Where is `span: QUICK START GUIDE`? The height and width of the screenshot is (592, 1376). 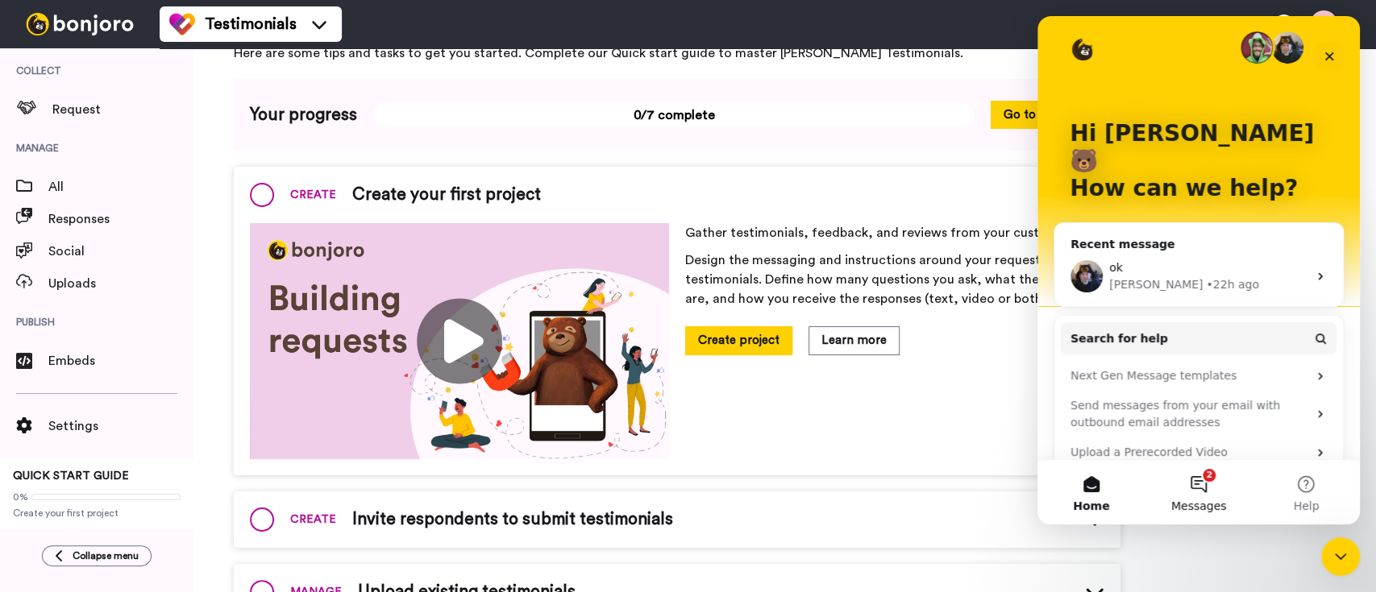 span: QUICK START GUIDE is located at coordinates (71, 476).